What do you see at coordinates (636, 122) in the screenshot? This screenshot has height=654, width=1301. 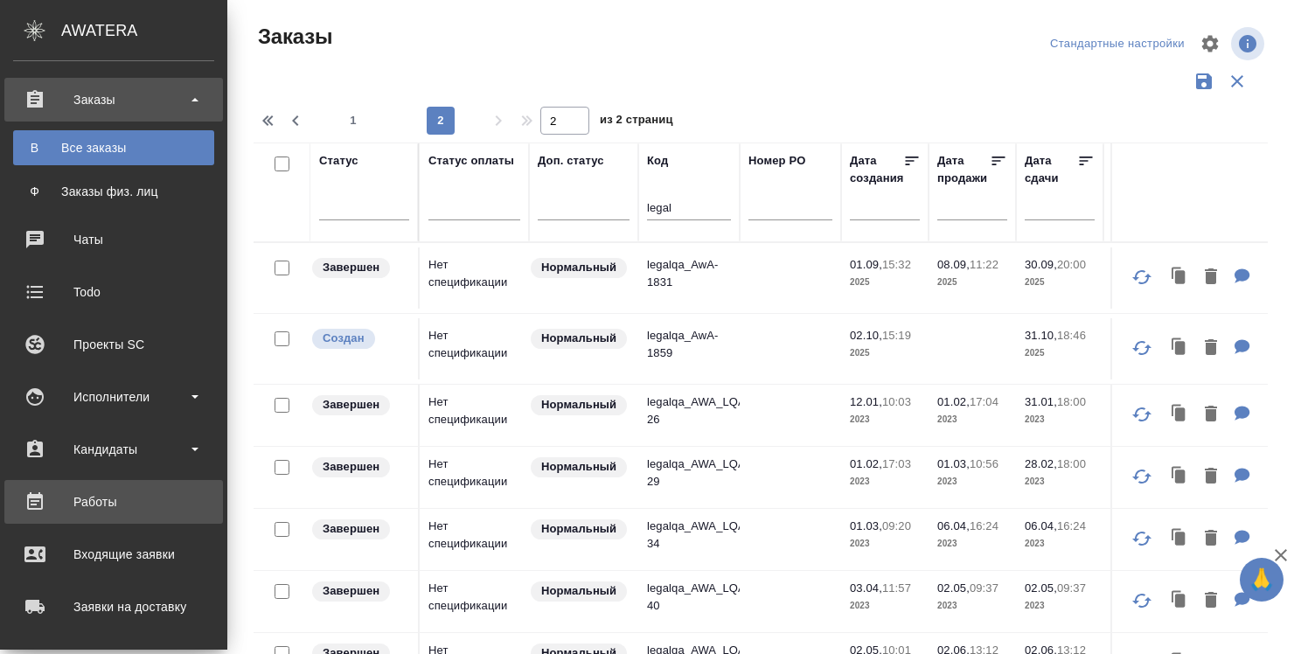 I see `span: из 2 страниц` at bounding box center [636, 122].